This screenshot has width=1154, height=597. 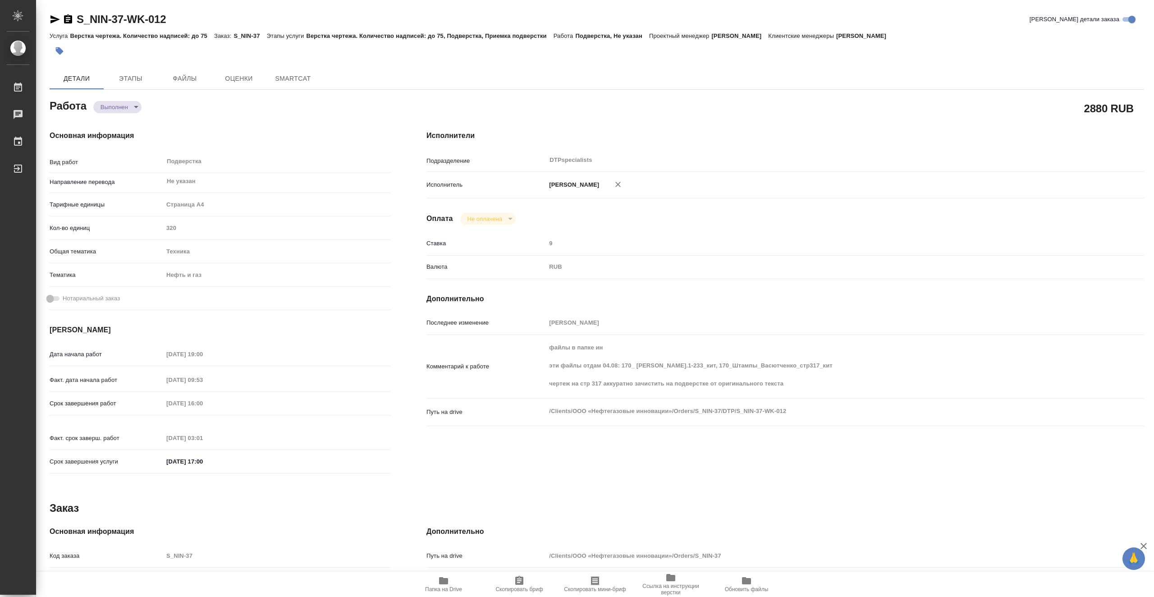 What do you see at coordinates (106, 275) in the screenshot?
I see `p: Тематика` at bounding box center [106, 275].